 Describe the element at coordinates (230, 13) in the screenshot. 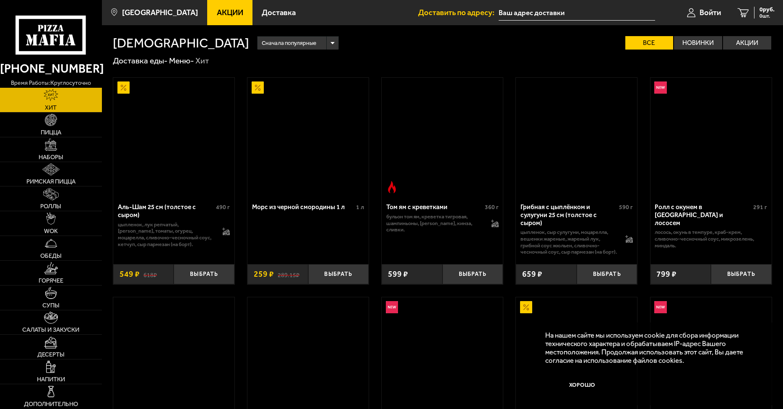

I see `span: Акции` at that location.